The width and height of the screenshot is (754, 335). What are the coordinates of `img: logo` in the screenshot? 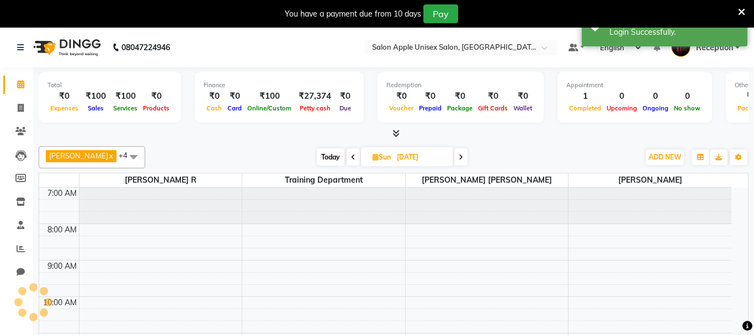 It's located at (66, 47).